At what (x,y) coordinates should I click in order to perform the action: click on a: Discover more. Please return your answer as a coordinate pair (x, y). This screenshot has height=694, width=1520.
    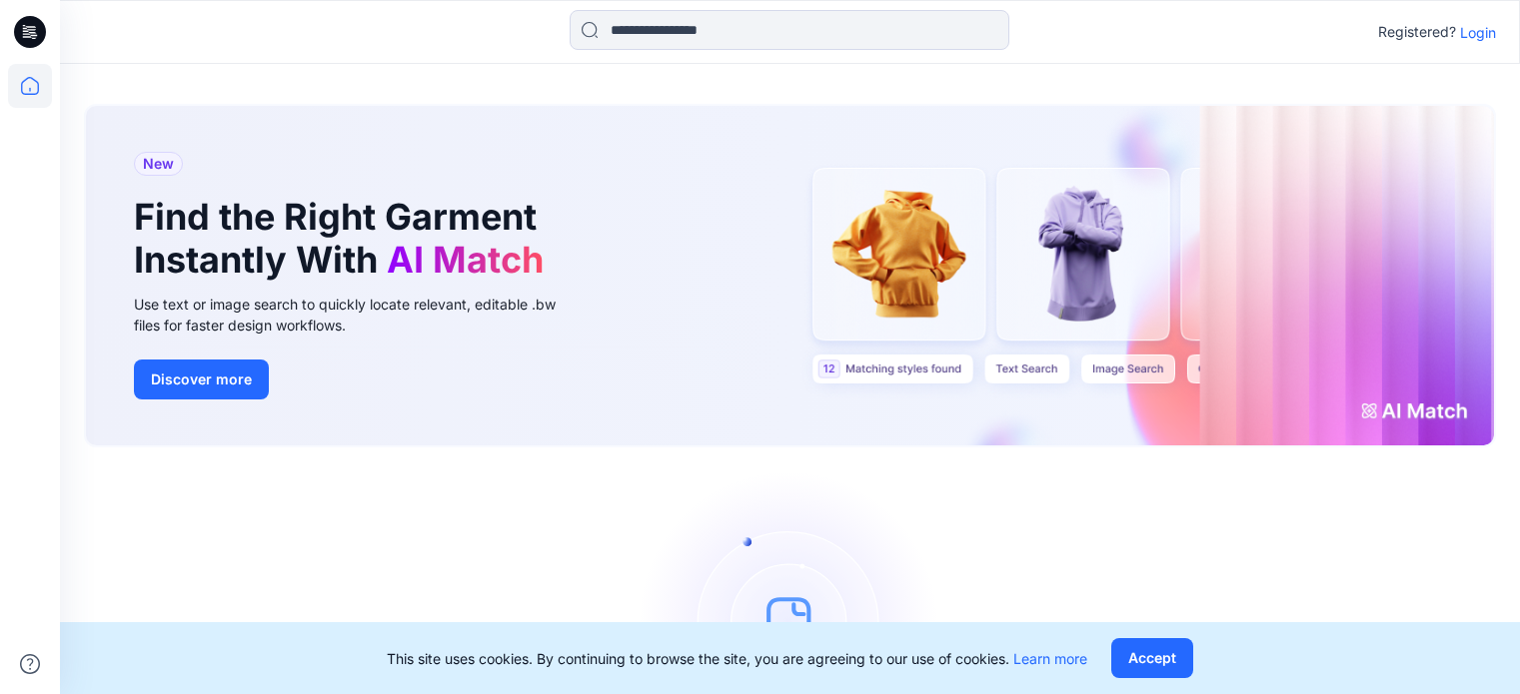
    Looking at the image, I should click on (201, 380).